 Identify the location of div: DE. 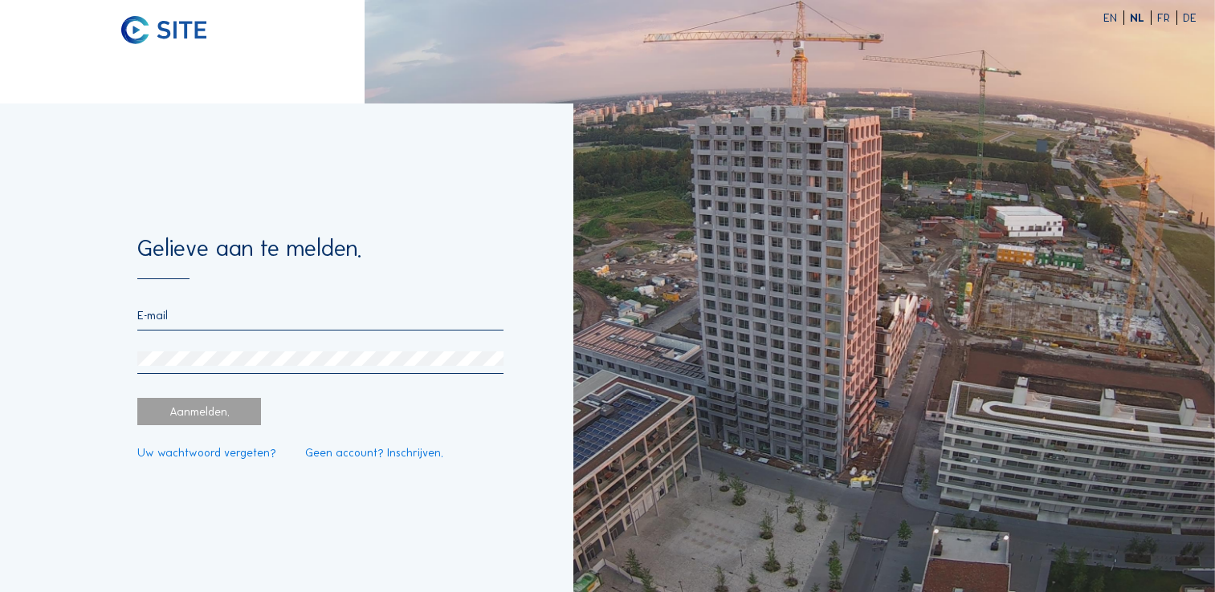
(1189, 18).